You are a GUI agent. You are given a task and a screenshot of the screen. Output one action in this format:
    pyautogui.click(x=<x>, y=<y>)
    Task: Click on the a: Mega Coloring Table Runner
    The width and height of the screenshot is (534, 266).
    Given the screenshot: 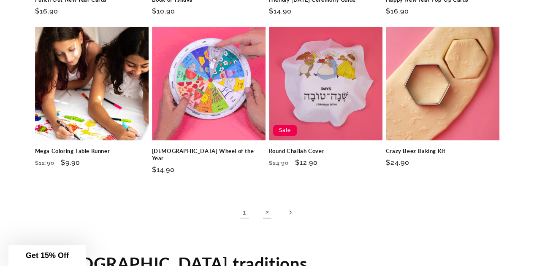 What is the action you would take?
    pyautogui.click(x=92, y=151)
    